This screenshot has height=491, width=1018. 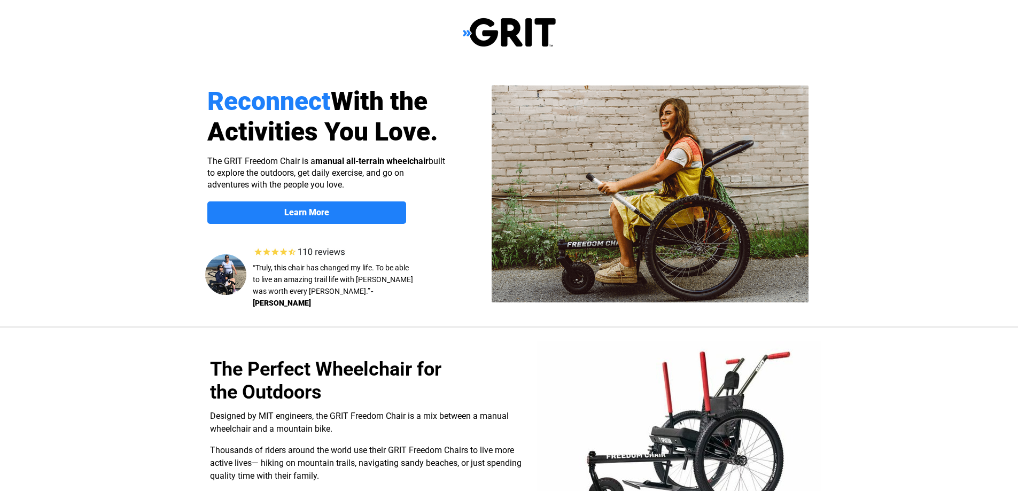 What do you see at coordinates (326, 381) in the screenshot?
I see `span: The Perfect Wheelchair for the Outdoors` at bounding box center [326, 381].